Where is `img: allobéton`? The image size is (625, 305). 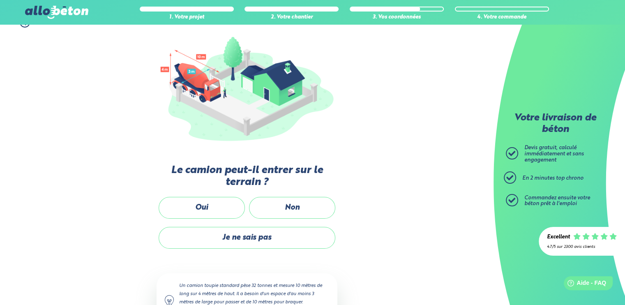
img: allobéton is located at coordinates (57, 12).